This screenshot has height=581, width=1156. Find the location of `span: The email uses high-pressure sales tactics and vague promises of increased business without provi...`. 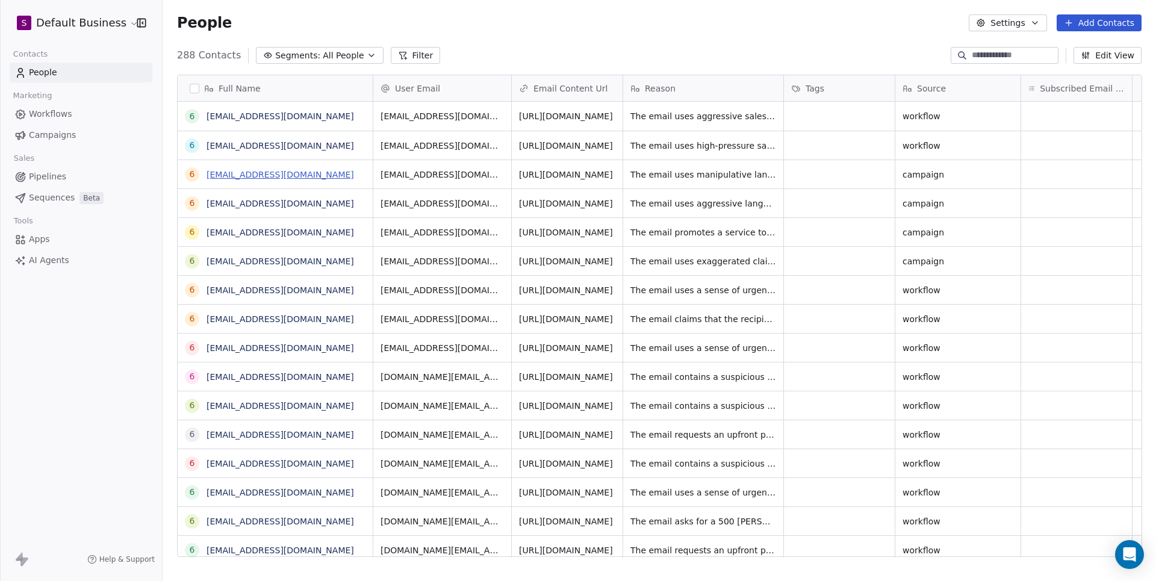

span: The email uses high-pressure sales tactics and vague promises of increased business without provi... is located at coordinates (703, 146).